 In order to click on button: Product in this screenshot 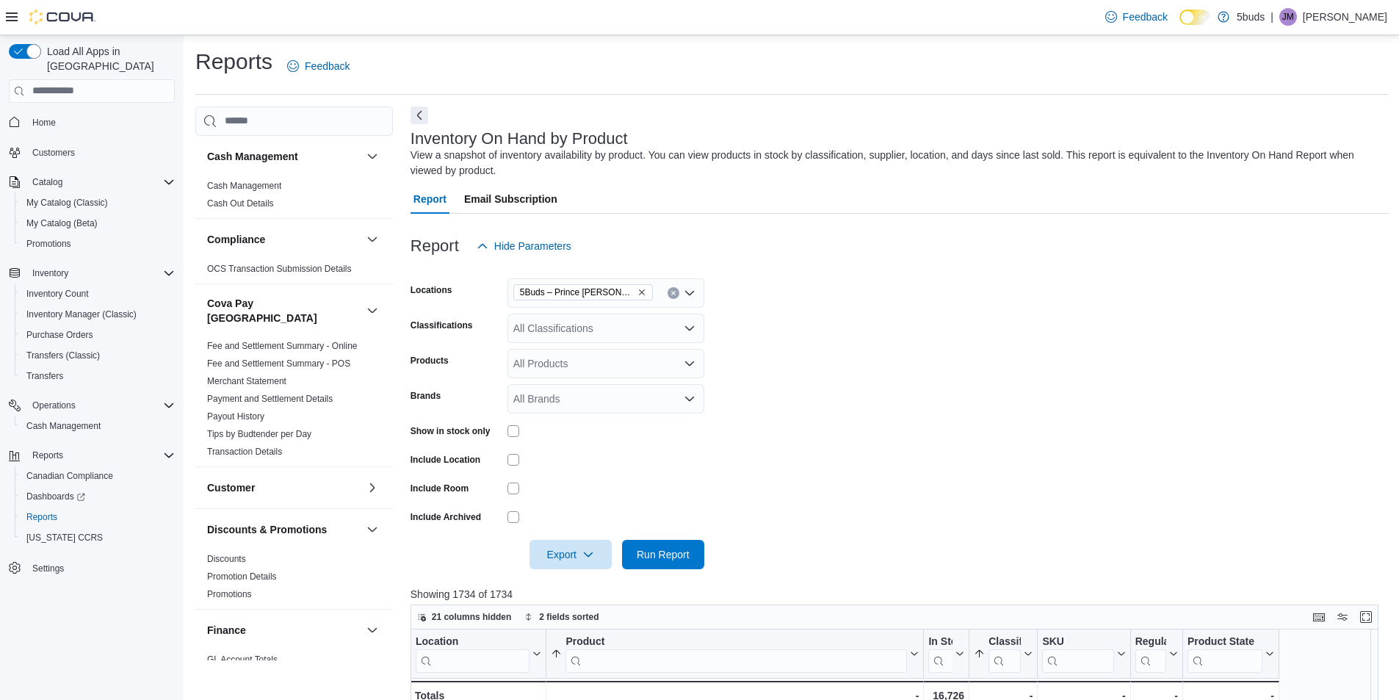, I will do `click(735, 653)`.